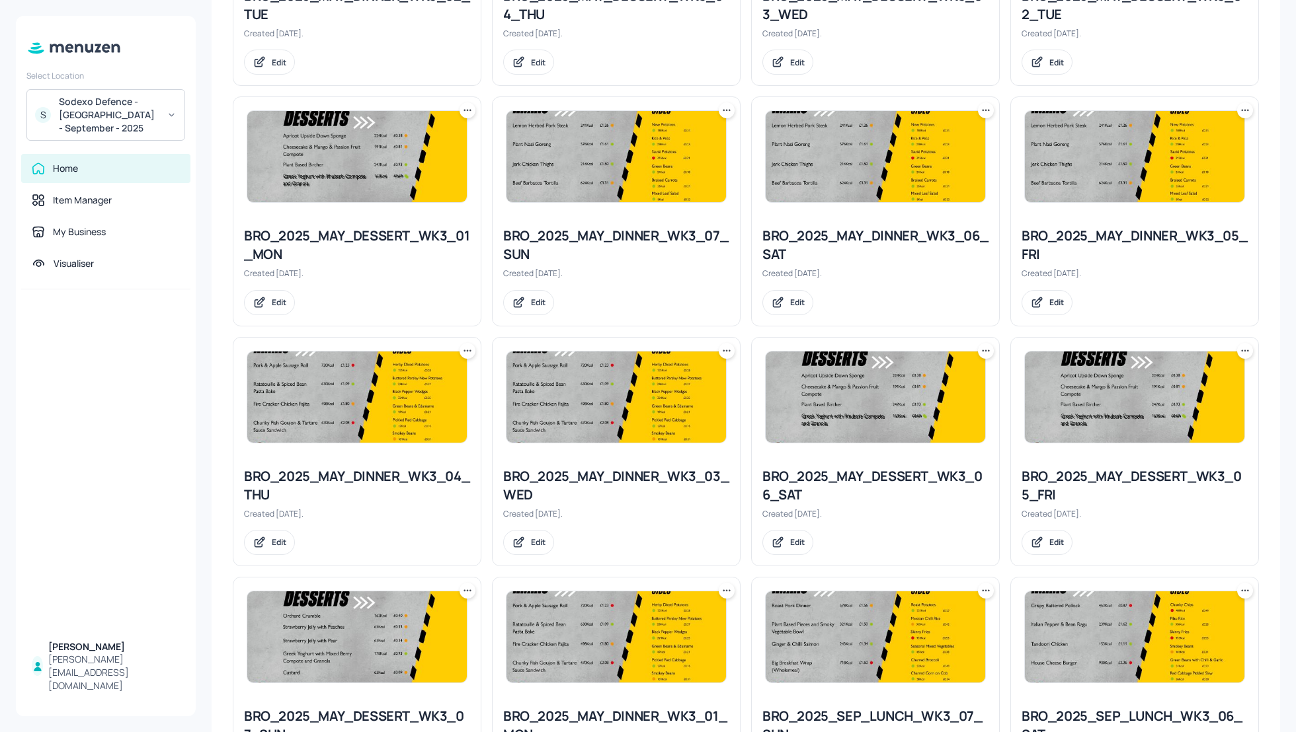 The height and width of the screenshot is (732, 1296). I want to click on div: Item Manager, so click(82, 200).